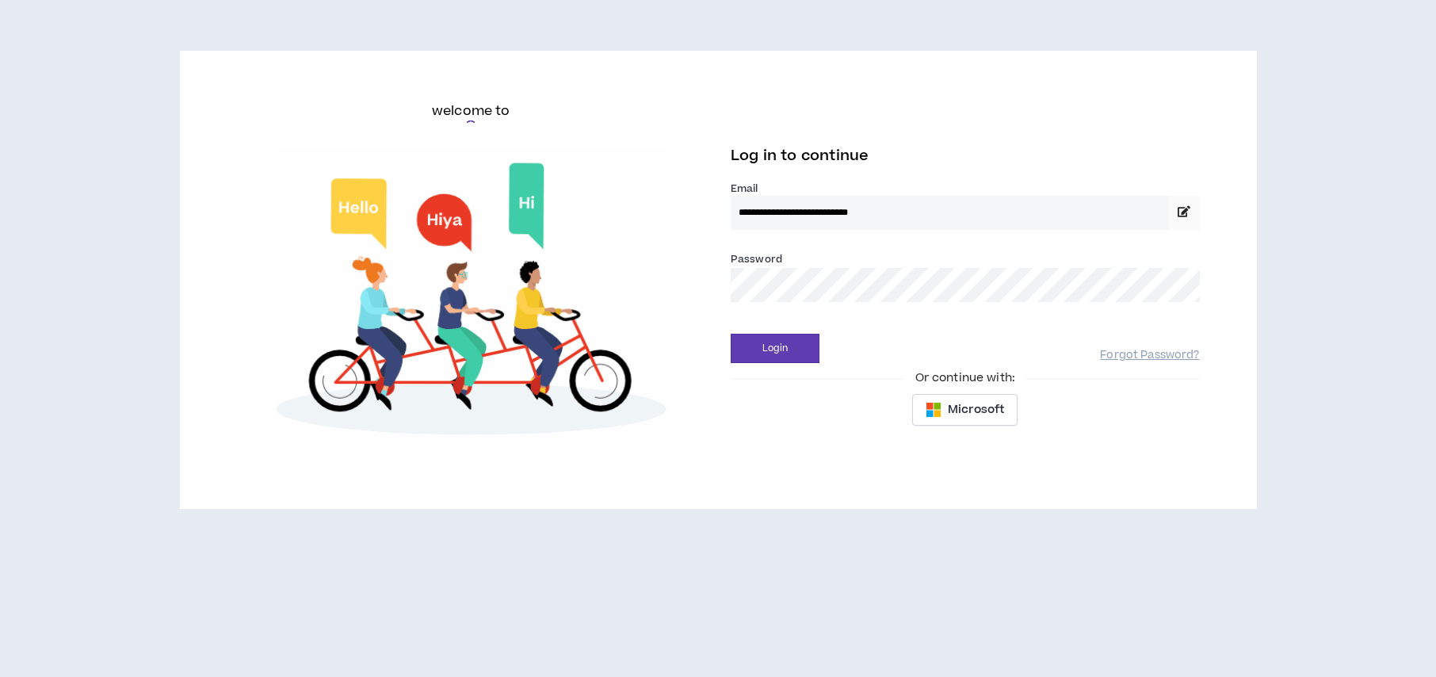 The height and width of the screenshot is (677, 1436). Describe the element at coordinates (471, 111) in the screenshot. I see `h6: welcome to` at that location.